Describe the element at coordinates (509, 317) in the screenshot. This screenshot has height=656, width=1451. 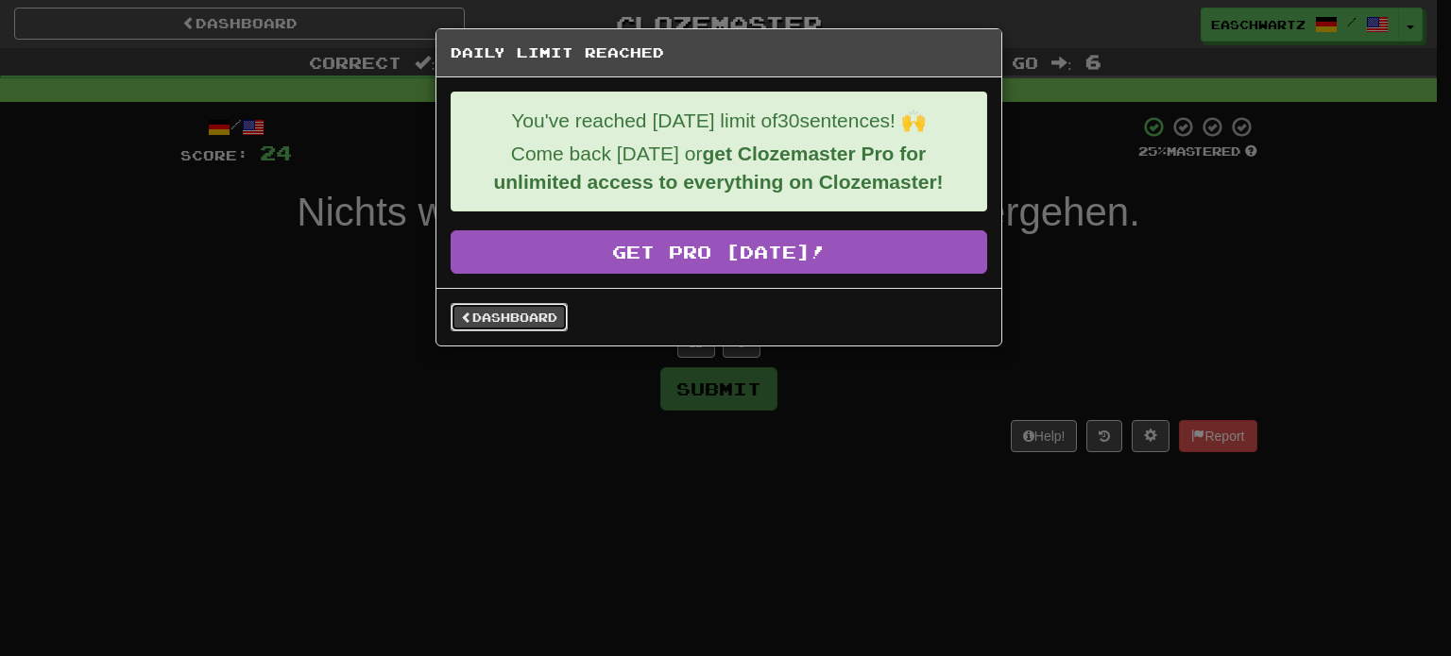
I see `a: Dashboard` at that location.